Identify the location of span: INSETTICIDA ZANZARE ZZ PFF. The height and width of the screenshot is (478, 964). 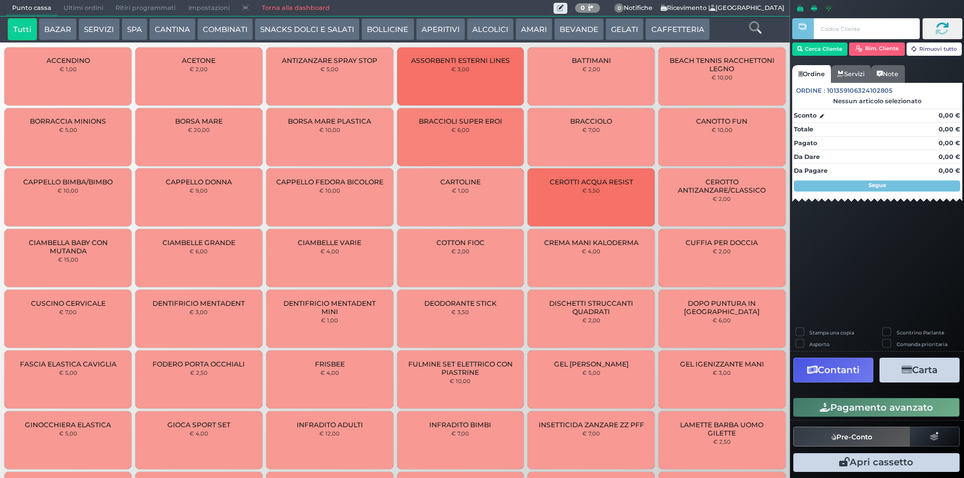
(591, 425).